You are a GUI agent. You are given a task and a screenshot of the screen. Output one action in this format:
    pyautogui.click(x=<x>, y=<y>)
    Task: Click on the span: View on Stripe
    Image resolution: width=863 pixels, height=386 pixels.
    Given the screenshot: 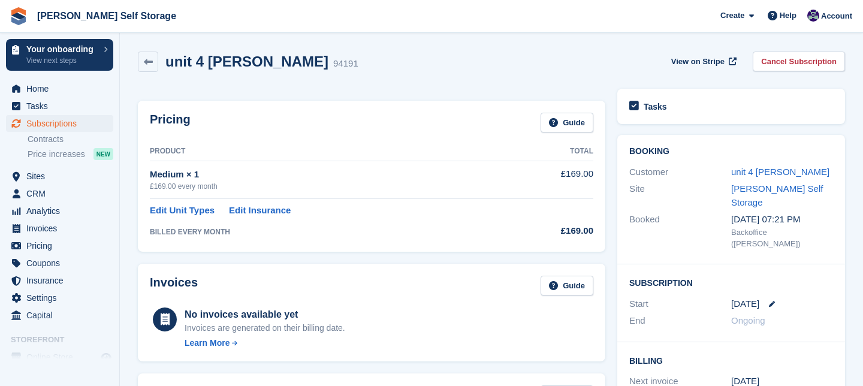 What is the action you would take?
    pyautogui.click(x=698, y=62)
    